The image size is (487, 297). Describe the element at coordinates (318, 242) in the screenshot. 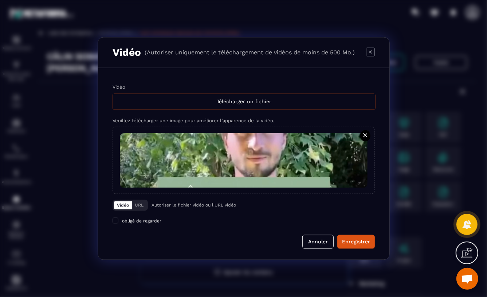

I see `button: Annuler` at that location.